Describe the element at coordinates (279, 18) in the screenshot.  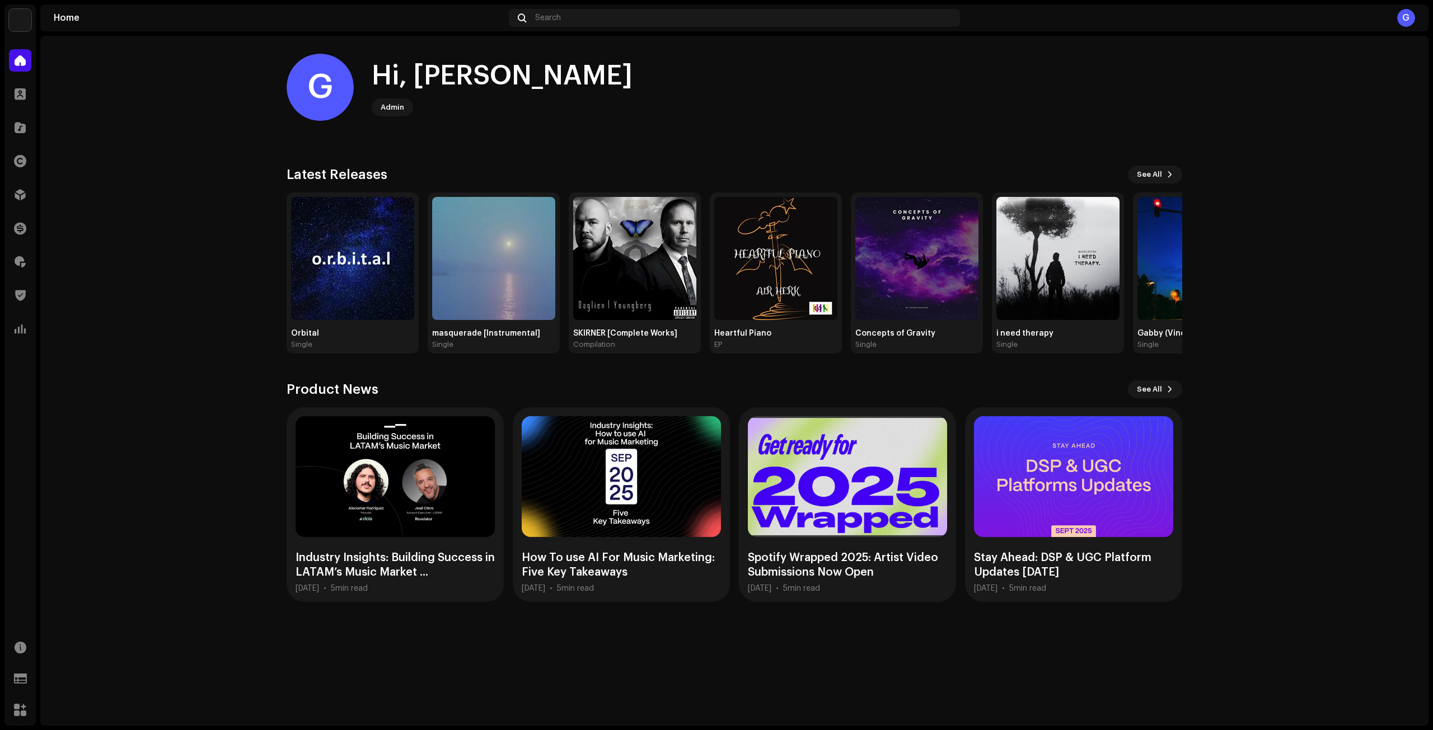
I see `div: Home` at that location.